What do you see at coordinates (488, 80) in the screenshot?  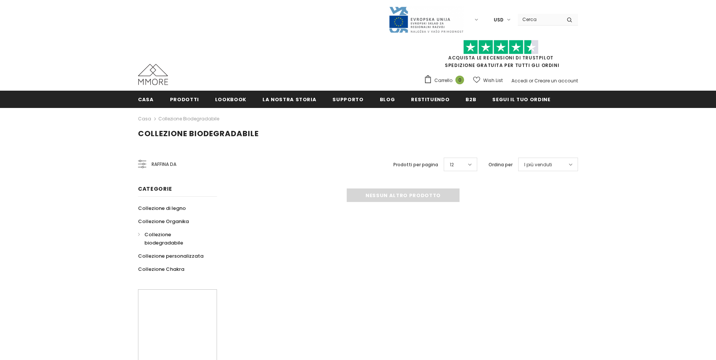 I see `a: Wish List` at bounding box center [488, 80].